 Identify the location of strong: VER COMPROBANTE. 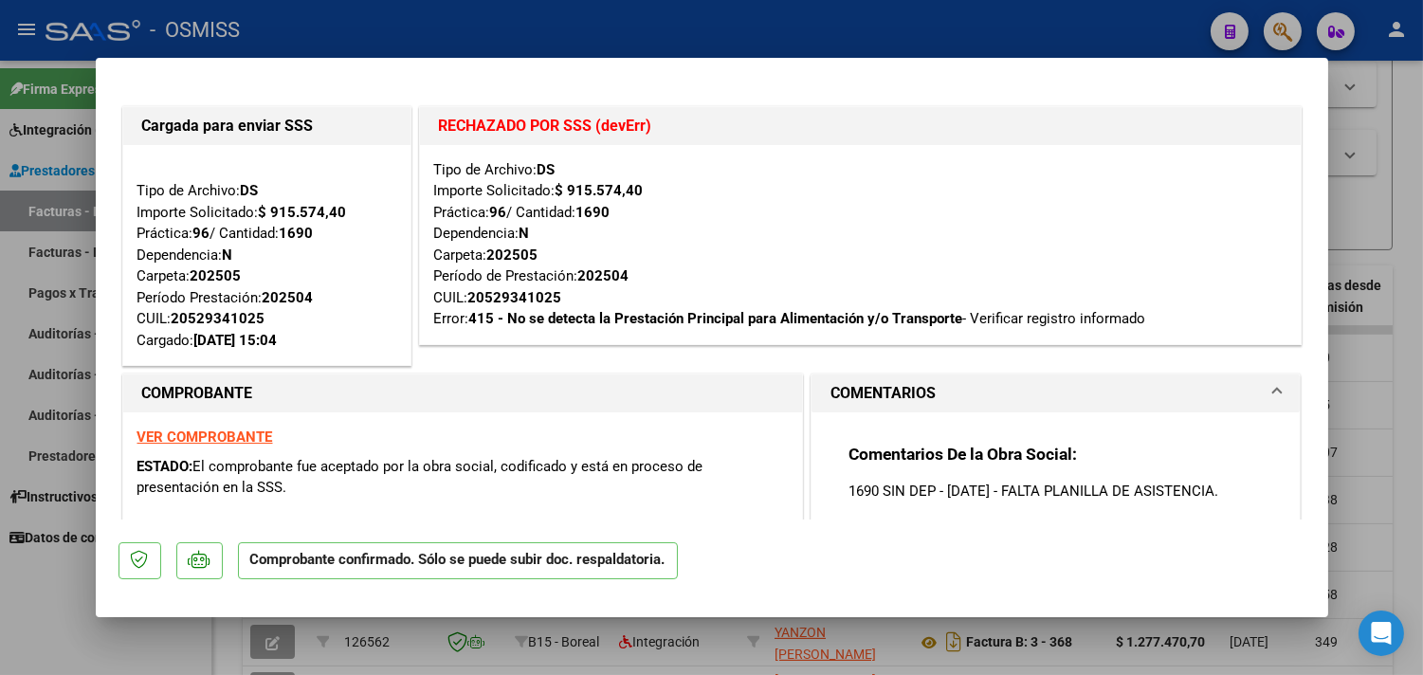
(205, 437).